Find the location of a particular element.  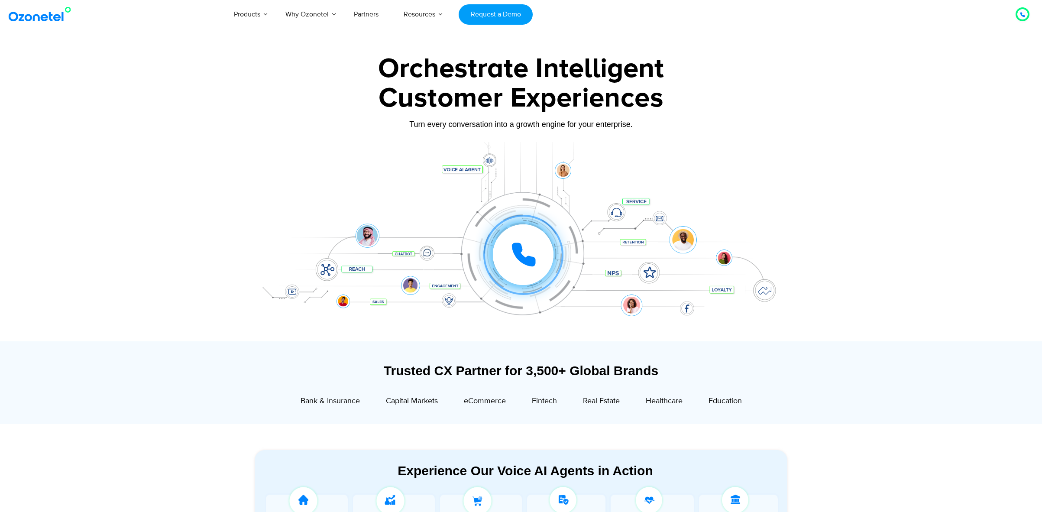

a: Real Estate is located at coordinates (601, 402).